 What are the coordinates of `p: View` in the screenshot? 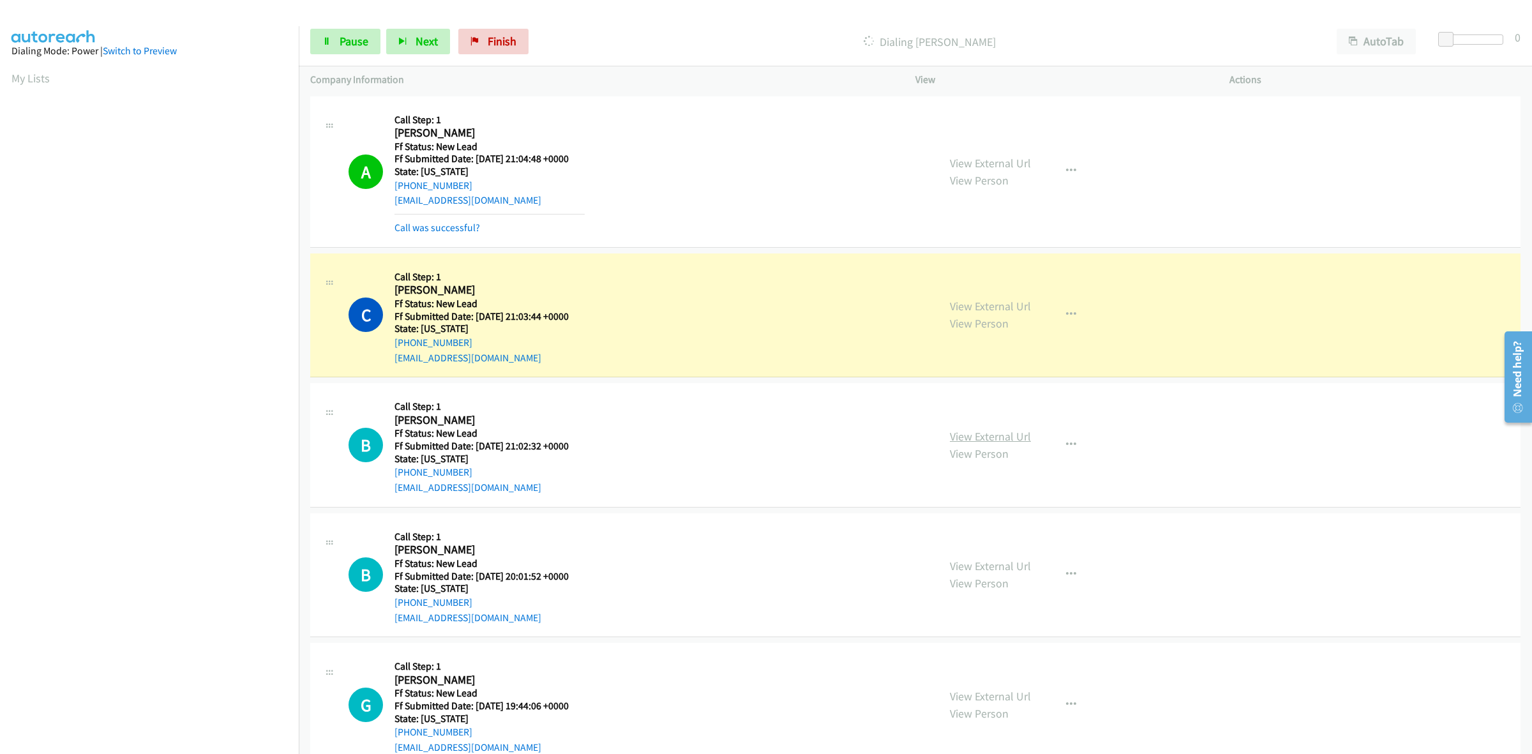 It's located at (1061, 80).